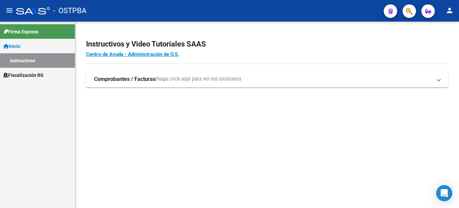 Image resolution: width=459 pixels, height=208 pixels. What do you see at coordinates (21, 32) in the screenshot?
I see `span: Firma Express` at bounding box center [21, 32].